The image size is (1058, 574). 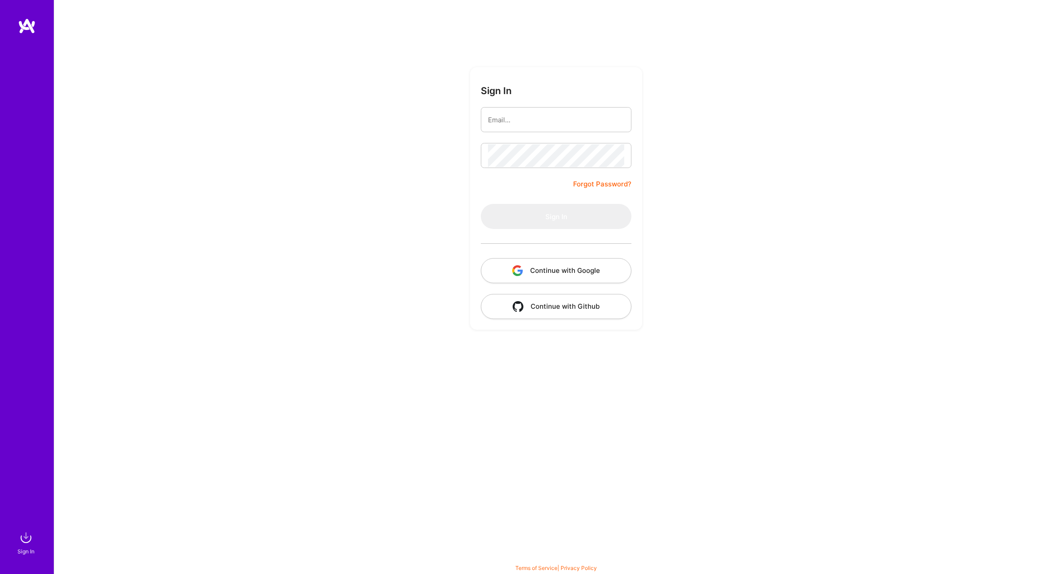 What do you see at coordinates (556, 306) in the screenshot?
I see `button: Continue with Github` at bounding box center [556, 306].